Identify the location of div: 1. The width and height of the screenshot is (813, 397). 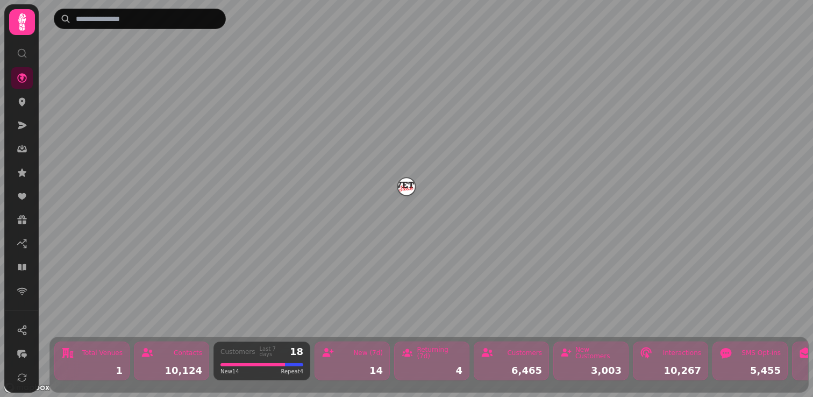
(92, 371).